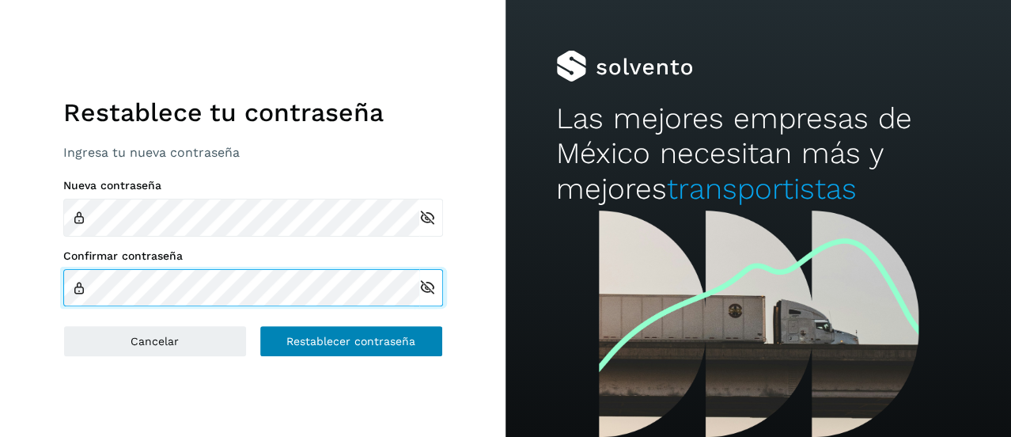 This screenshot has height=437, width=1011. I want to click on h2: Las mejores empresas de México necesitan más y mejores, so click(758, 153).